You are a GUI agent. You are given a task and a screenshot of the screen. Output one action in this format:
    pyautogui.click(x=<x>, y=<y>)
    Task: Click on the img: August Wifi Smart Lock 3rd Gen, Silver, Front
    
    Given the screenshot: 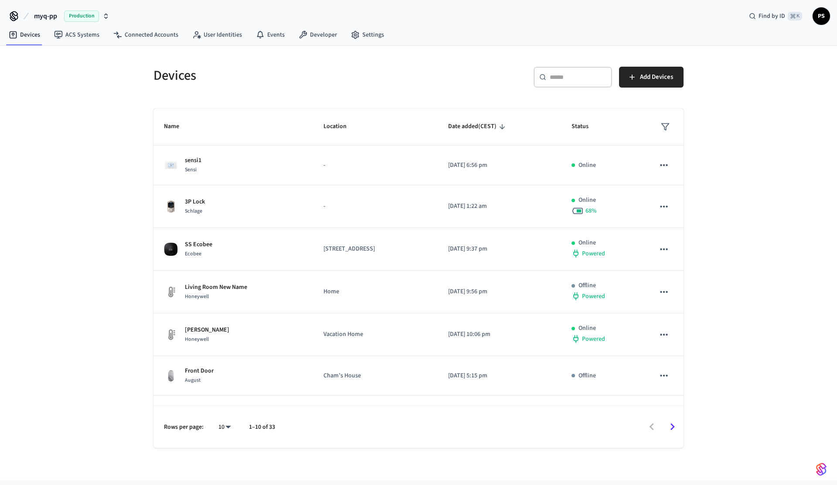 What is the action you would take?
    pyautogui.click(x=171, y=376)
    